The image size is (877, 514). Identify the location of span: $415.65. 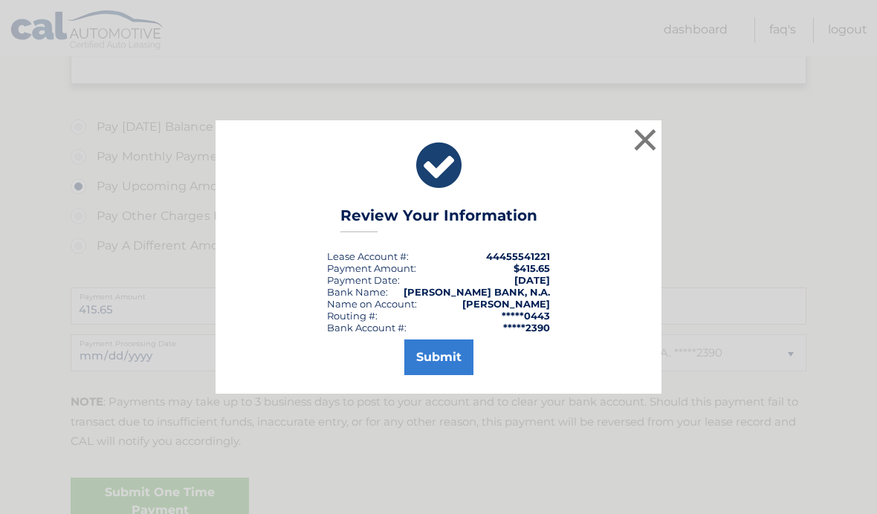
(531, 268).